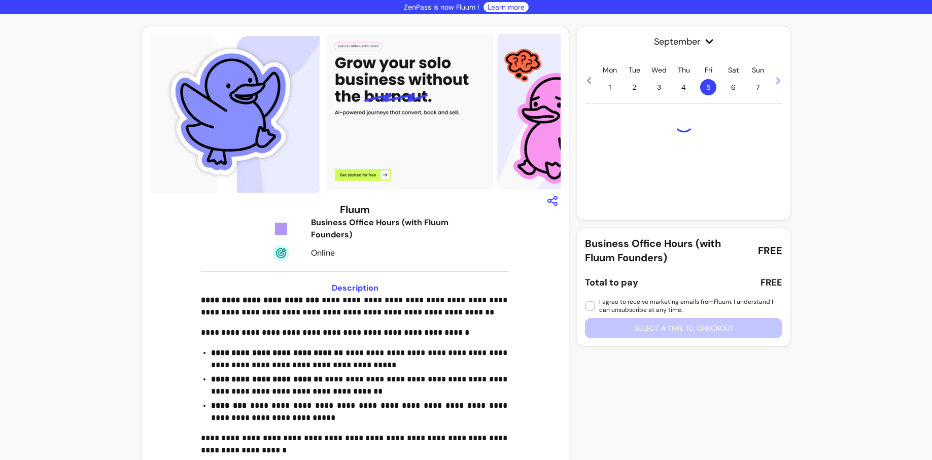  I want to click on p: Sat, so click(733, 70).